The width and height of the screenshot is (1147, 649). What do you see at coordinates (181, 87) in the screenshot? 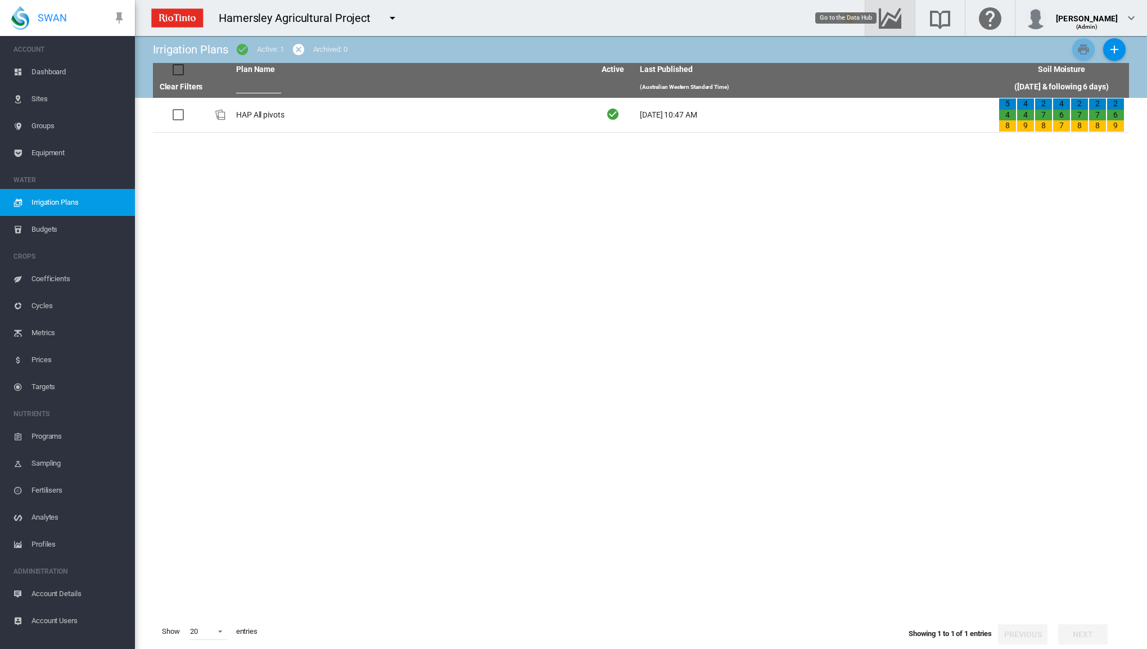
I see `a: Clear Filters` at bounding box center [181, 87].